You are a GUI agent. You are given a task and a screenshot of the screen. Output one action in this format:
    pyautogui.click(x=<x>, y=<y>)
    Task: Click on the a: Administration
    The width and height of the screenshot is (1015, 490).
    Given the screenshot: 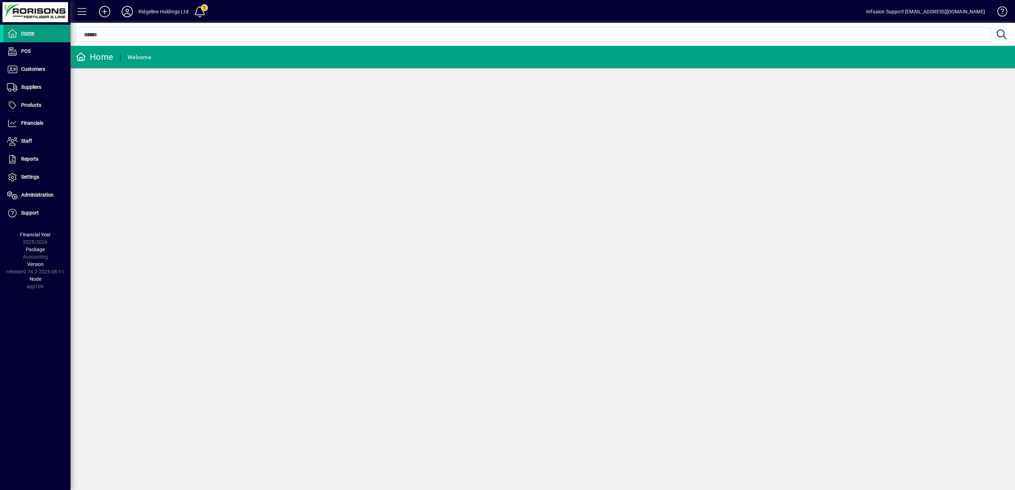 What is the action you would take?
    pyautogui.click(x=37, y=195)
    